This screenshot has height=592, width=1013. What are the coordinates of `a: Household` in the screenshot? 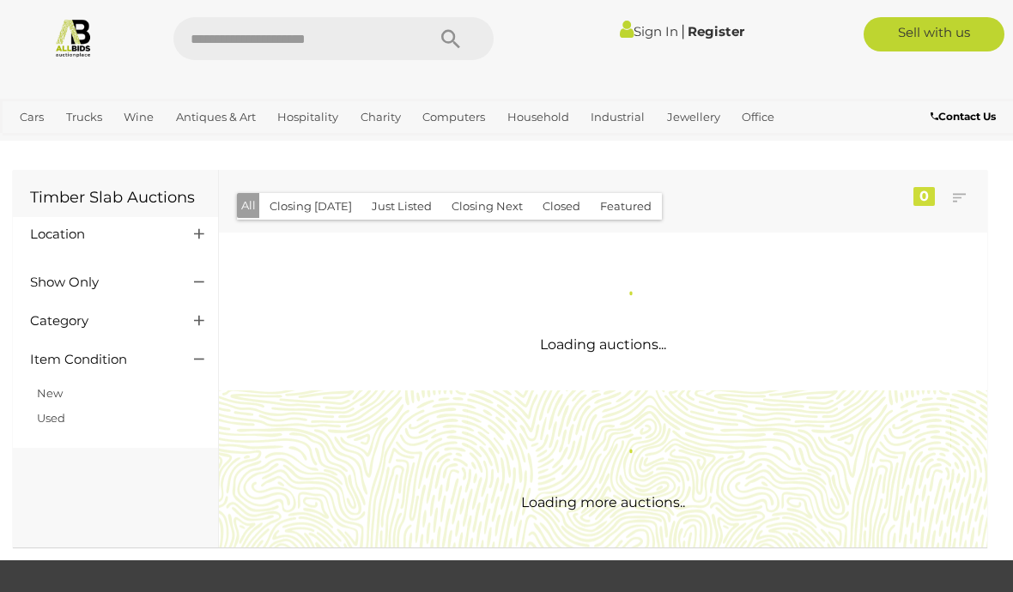 It's located at (538, 117).